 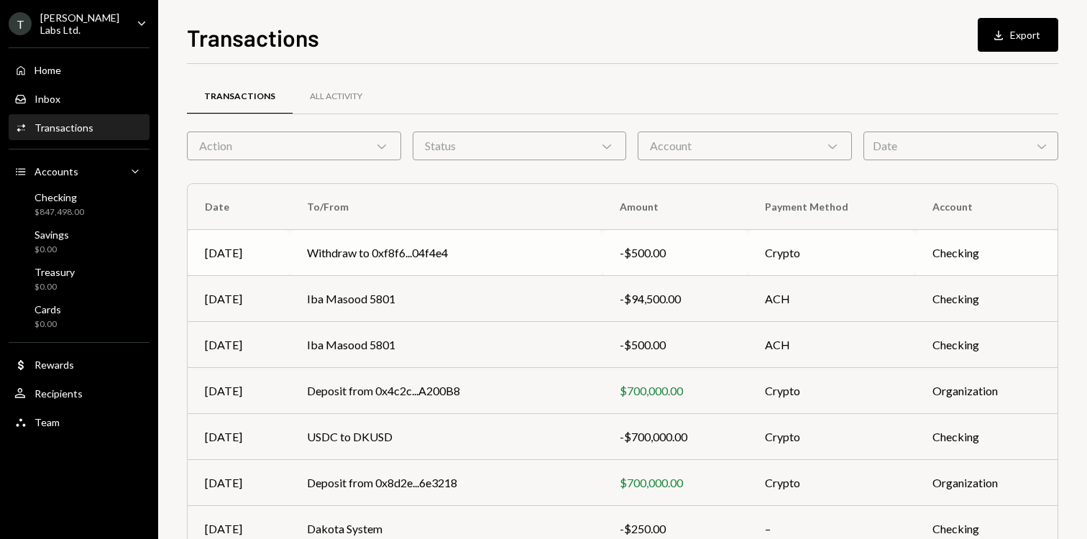 What do you see at coordinates (239, 207) in the screenshot?
I see `th: Date` at bounding box center [239, 207].